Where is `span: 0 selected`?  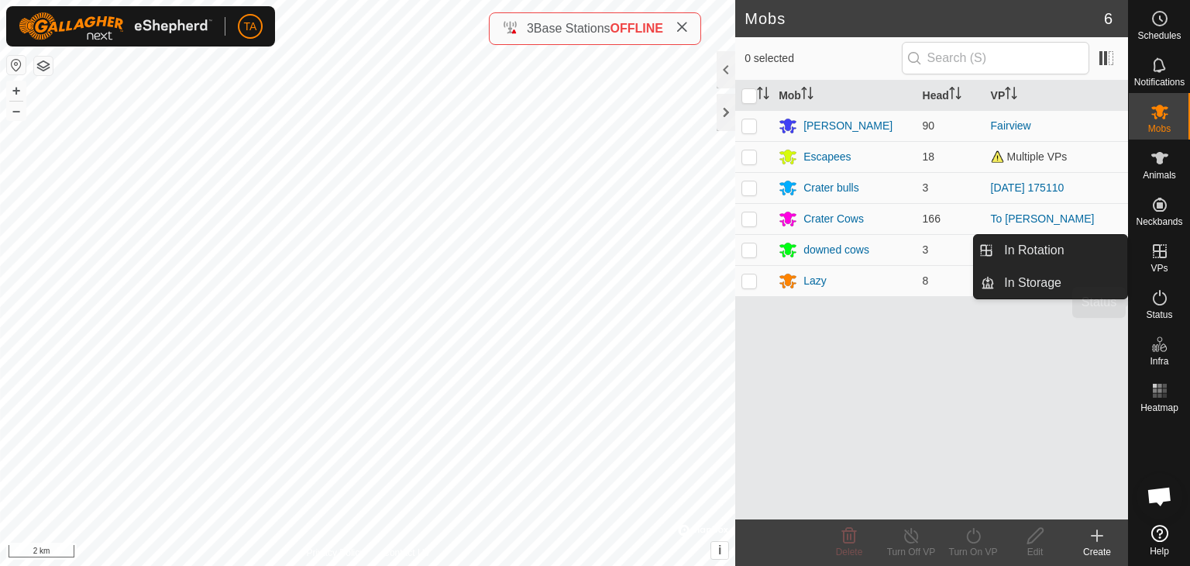 span: 0 selected is located at coordinates (823, 58).